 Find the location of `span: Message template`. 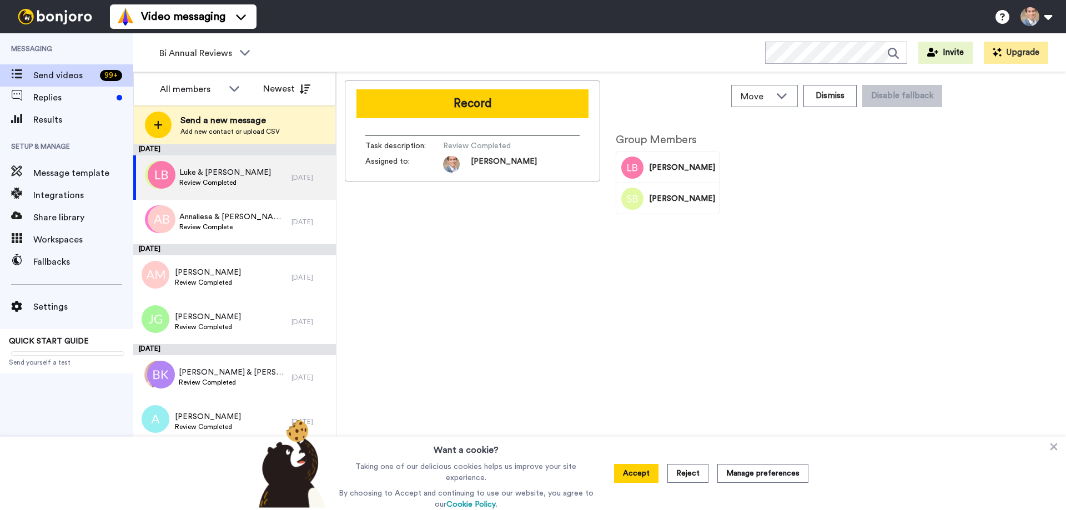

span: Message template is located at coordinates (83, 173).